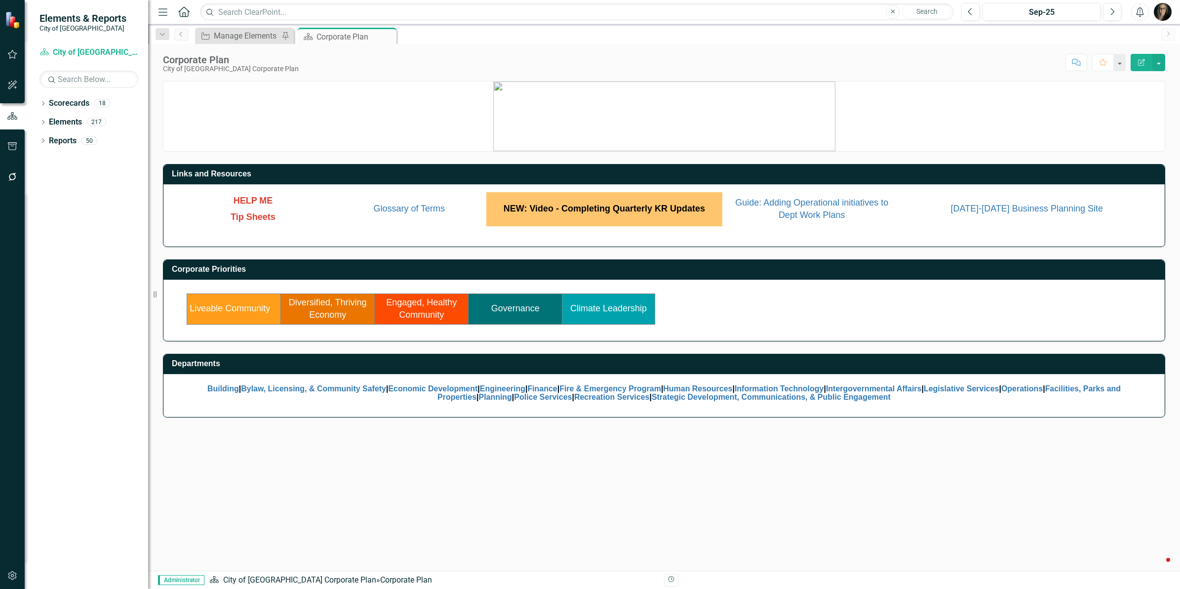  I want to click on input: Search ClearPoint..., so click(577, 12).